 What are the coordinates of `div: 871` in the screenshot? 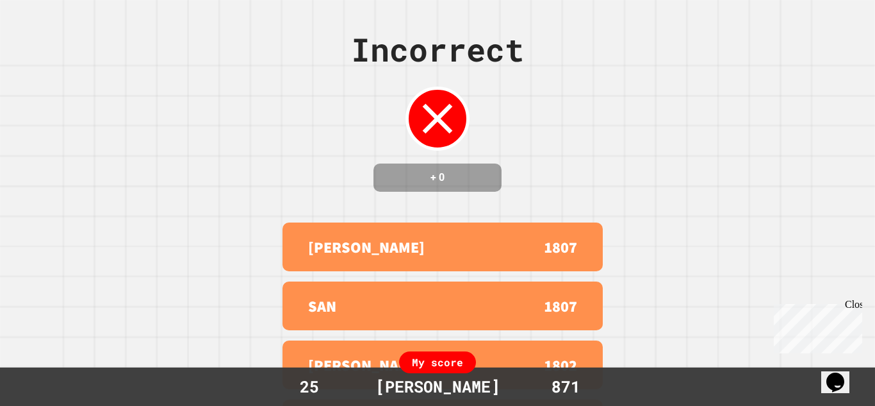 It's located at (566, 386).